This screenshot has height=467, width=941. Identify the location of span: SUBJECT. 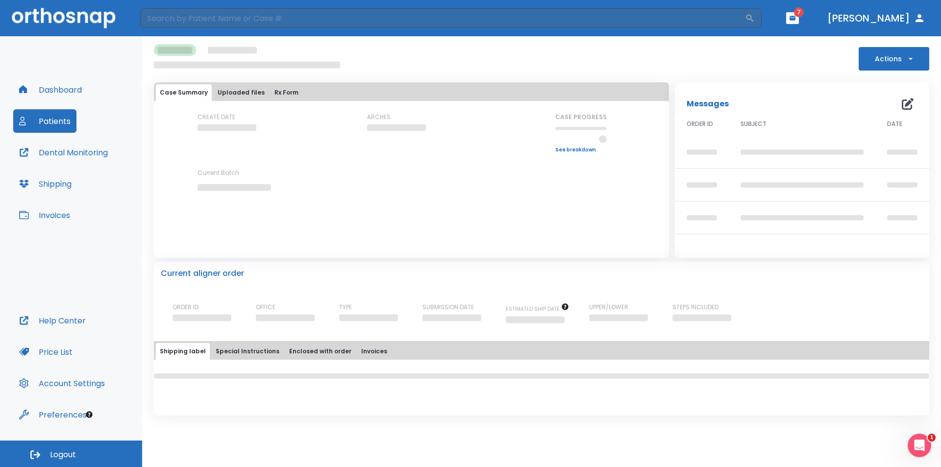
(753, 124).